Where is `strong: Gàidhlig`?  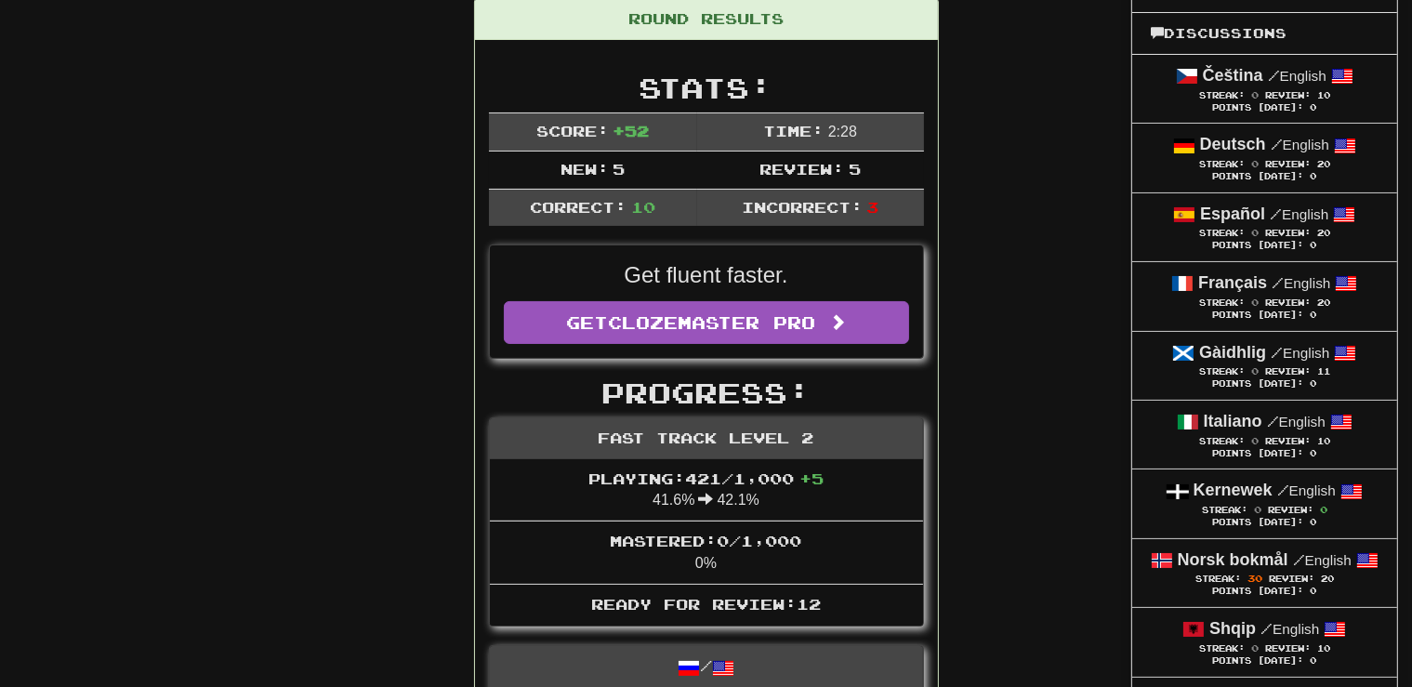
strong: Gàidhlig is located at coordinates (1233, 352).